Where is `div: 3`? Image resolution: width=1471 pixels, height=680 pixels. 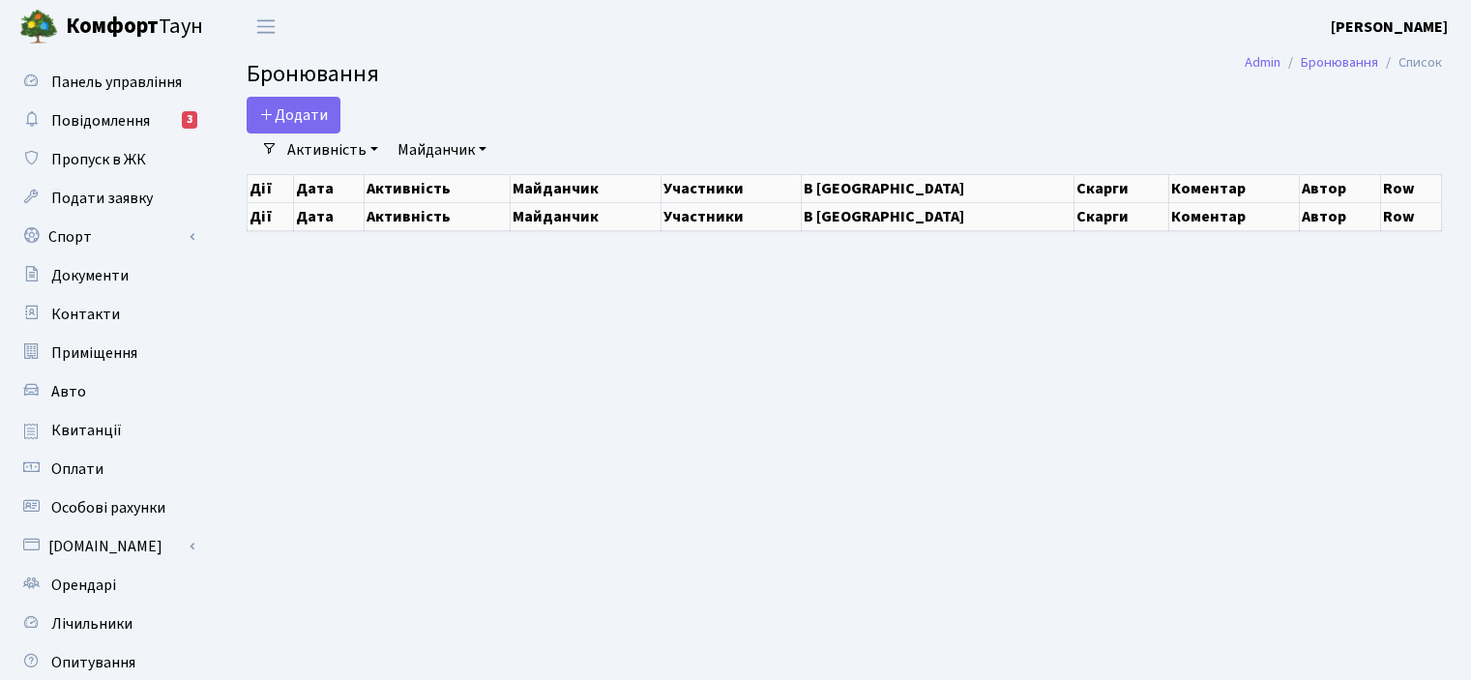 div: 3 is located at coordinates (190, 120).